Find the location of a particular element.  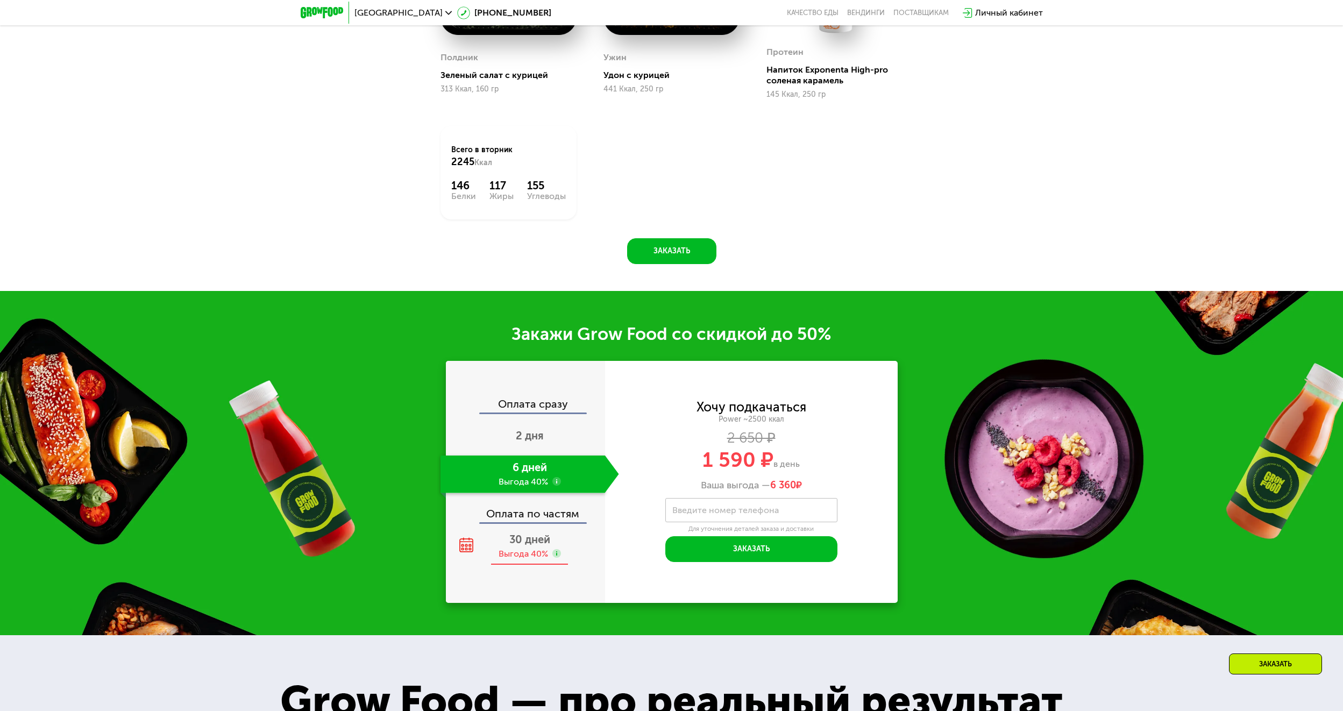

div: Ваша выгода — is located at coordinates (752, 486).